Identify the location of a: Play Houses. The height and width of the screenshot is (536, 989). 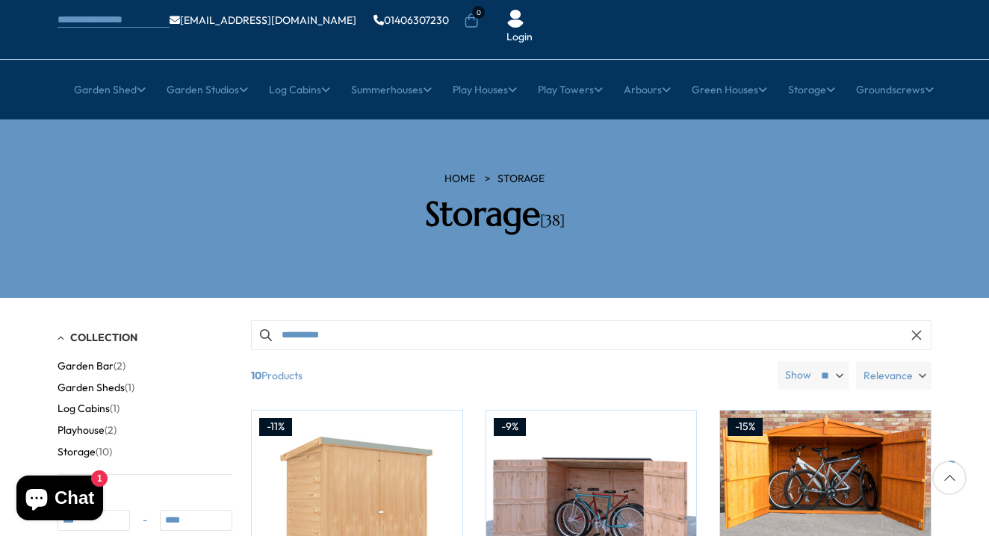
(485, 90).